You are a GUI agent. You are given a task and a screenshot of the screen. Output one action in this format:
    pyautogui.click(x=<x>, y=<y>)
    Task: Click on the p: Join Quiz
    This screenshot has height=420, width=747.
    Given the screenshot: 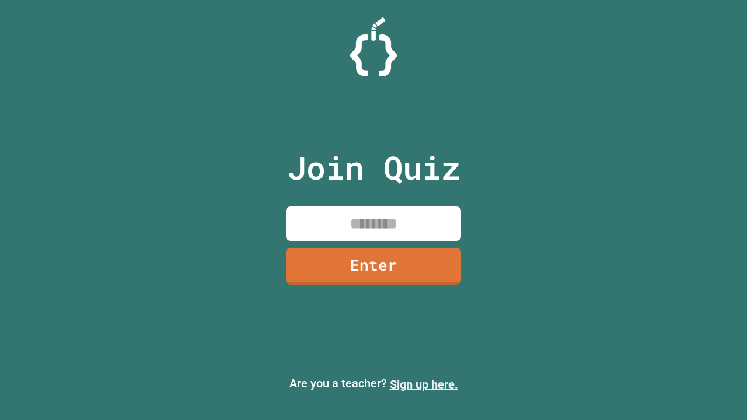 What is the action you would take?
    pyautogui.click(x=373, y=167)
    